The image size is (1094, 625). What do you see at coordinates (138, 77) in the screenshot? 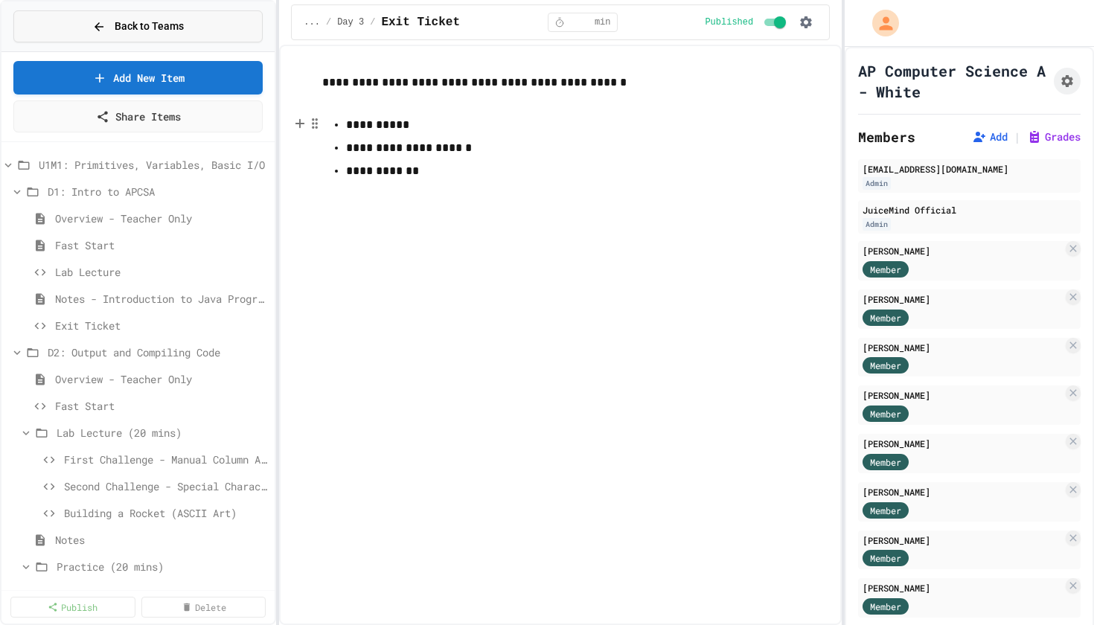
I see `a: Add New Item` at bounding box center [138, 77].